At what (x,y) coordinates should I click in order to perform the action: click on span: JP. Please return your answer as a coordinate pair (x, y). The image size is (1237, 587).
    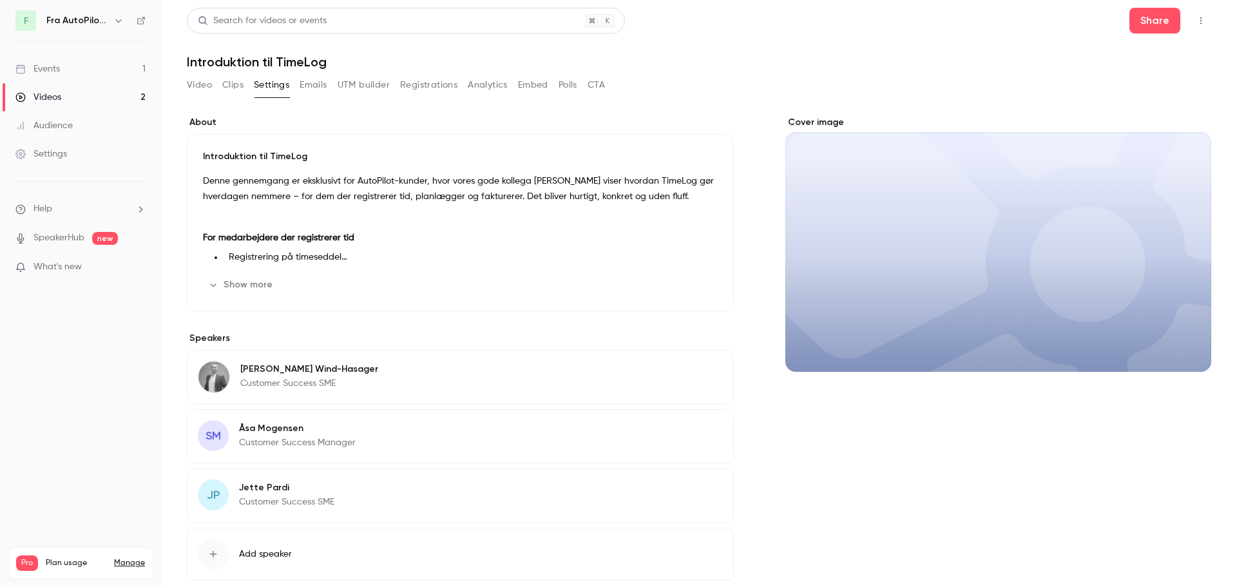
    Looking at the image, I should click on (213, 495).